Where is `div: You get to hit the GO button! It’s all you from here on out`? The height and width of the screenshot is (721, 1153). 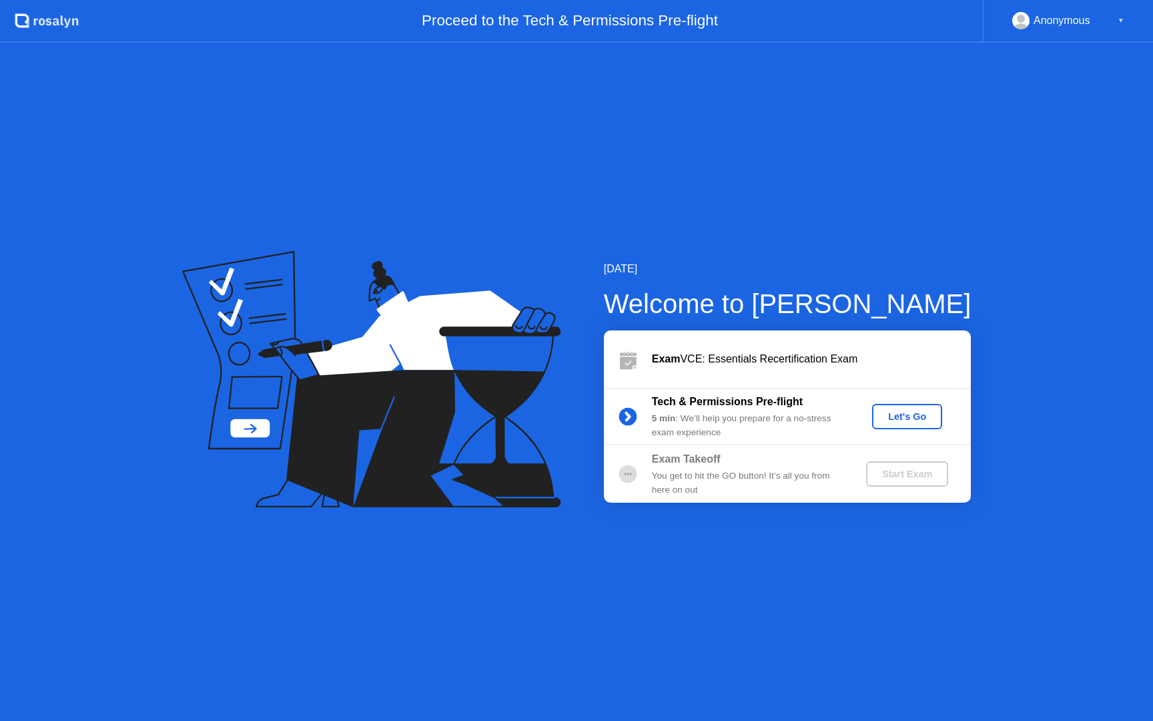
div: You get to hit the GO button! It’s all you from here on out is located at coordinates (748, 483).